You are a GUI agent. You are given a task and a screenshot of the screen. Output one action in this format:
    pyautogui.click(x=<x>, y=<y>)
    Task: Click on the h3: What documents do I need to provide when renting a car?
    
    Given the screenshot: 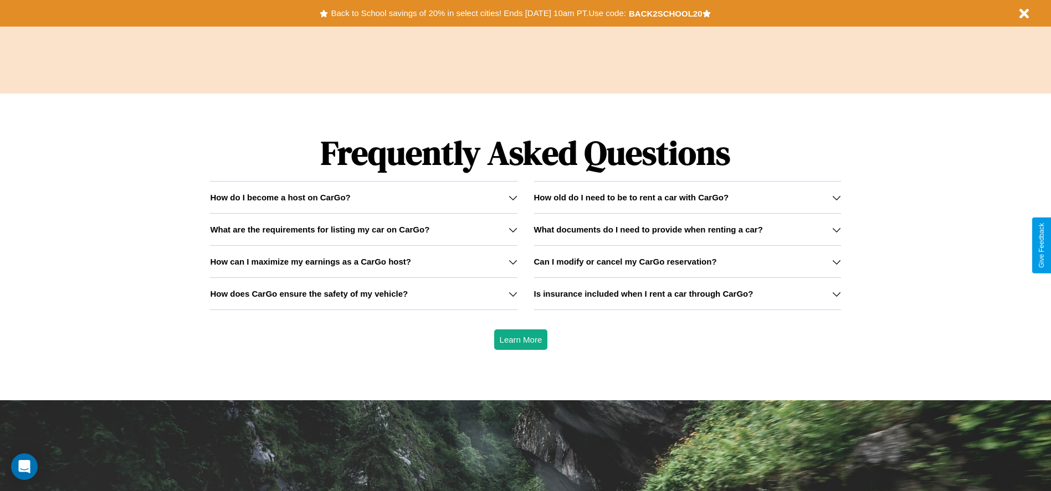 What is the action you would take?
    pyautogui.click(x=648, y=229)
    